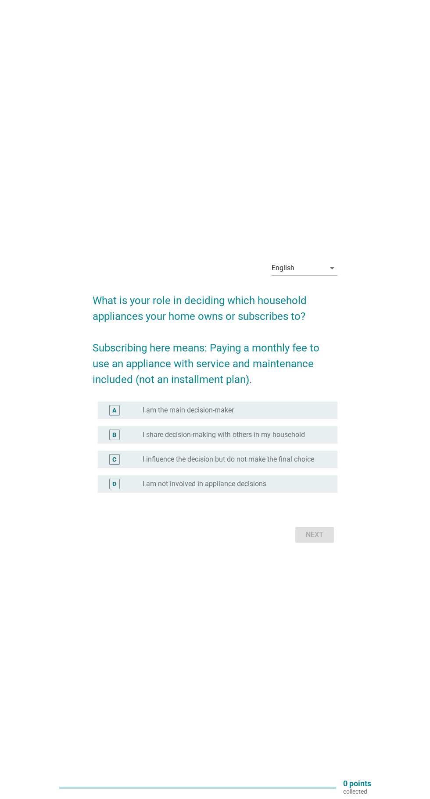  Describe the element at coordinates (215, 336) in the screenshot. I see `h2: What is your role in deciding which household appliances your home owns or subscribes to? Subscri...` at that location.